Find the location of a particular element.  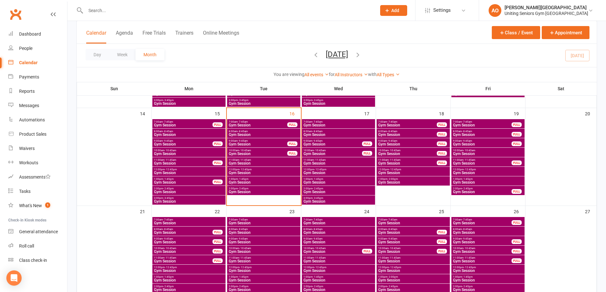

a: All events is located at coordinates (317, 75).